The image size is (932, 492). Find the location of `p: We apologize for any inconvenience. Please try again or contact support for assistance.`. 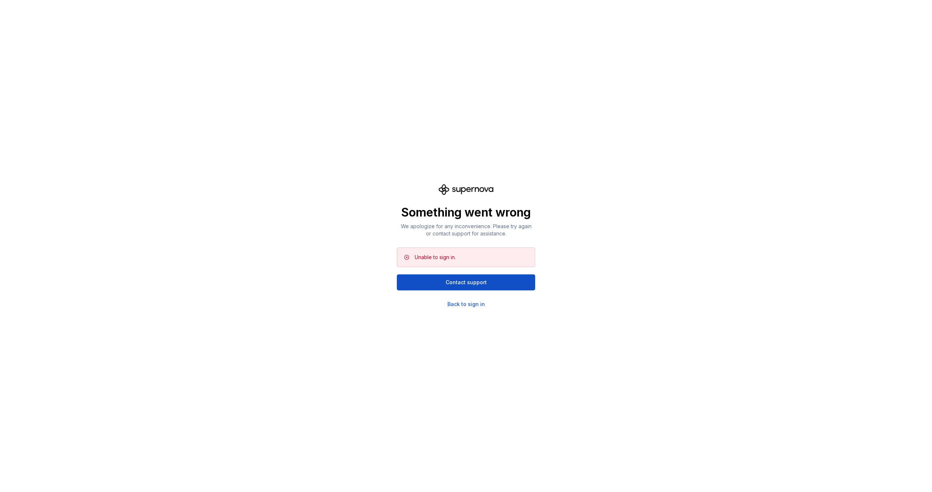

p: We apologize for any inconvenience. Please try again or contact support for assistance. is located at coordinates (466, 230).